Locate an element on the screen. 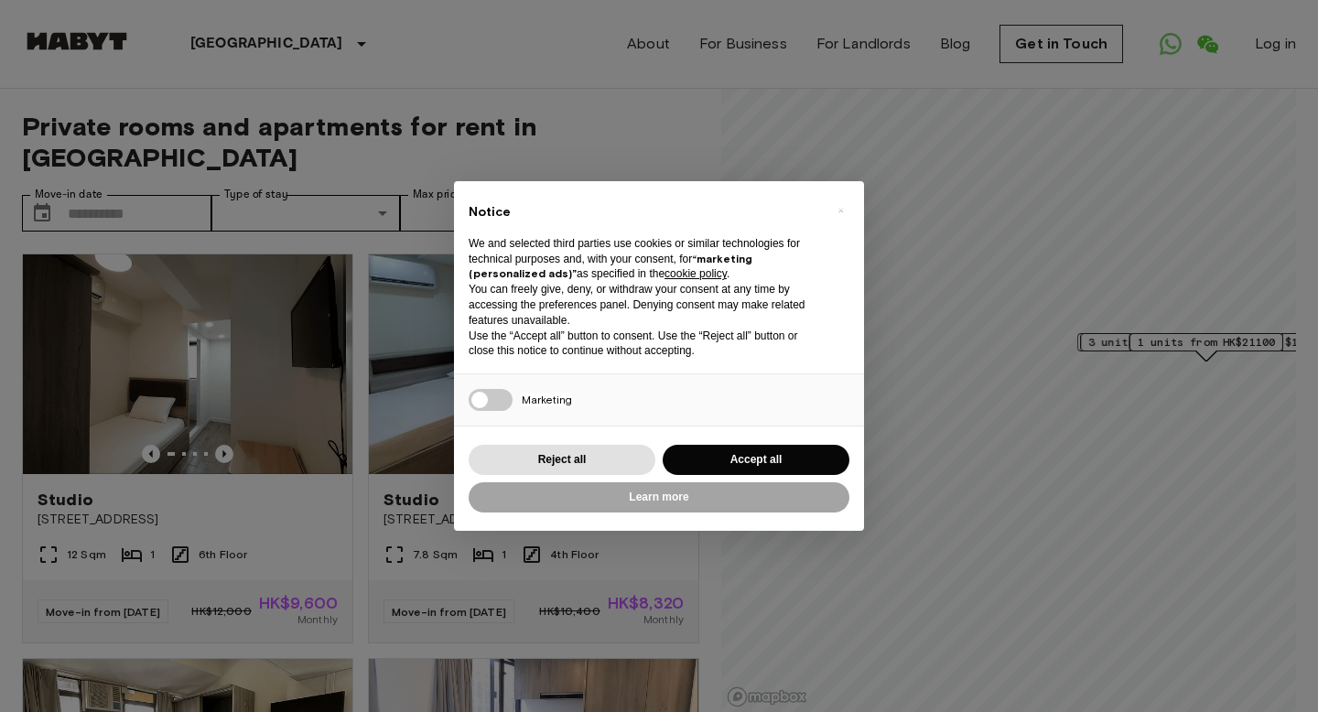  strong: “marketing (personalized ads)” is located at coordinates (611, 266).